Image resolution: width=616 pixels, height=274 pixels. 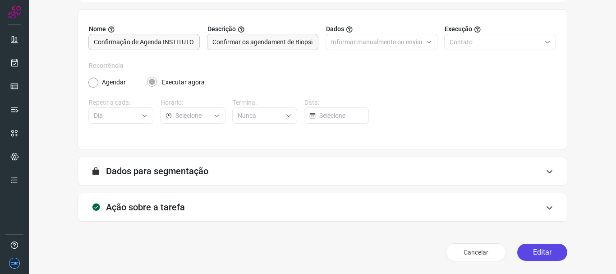 What do you see at coordinates (476, 252) in the screenshot?
I see `button: Cancelar` at bounding box center [476, 252].